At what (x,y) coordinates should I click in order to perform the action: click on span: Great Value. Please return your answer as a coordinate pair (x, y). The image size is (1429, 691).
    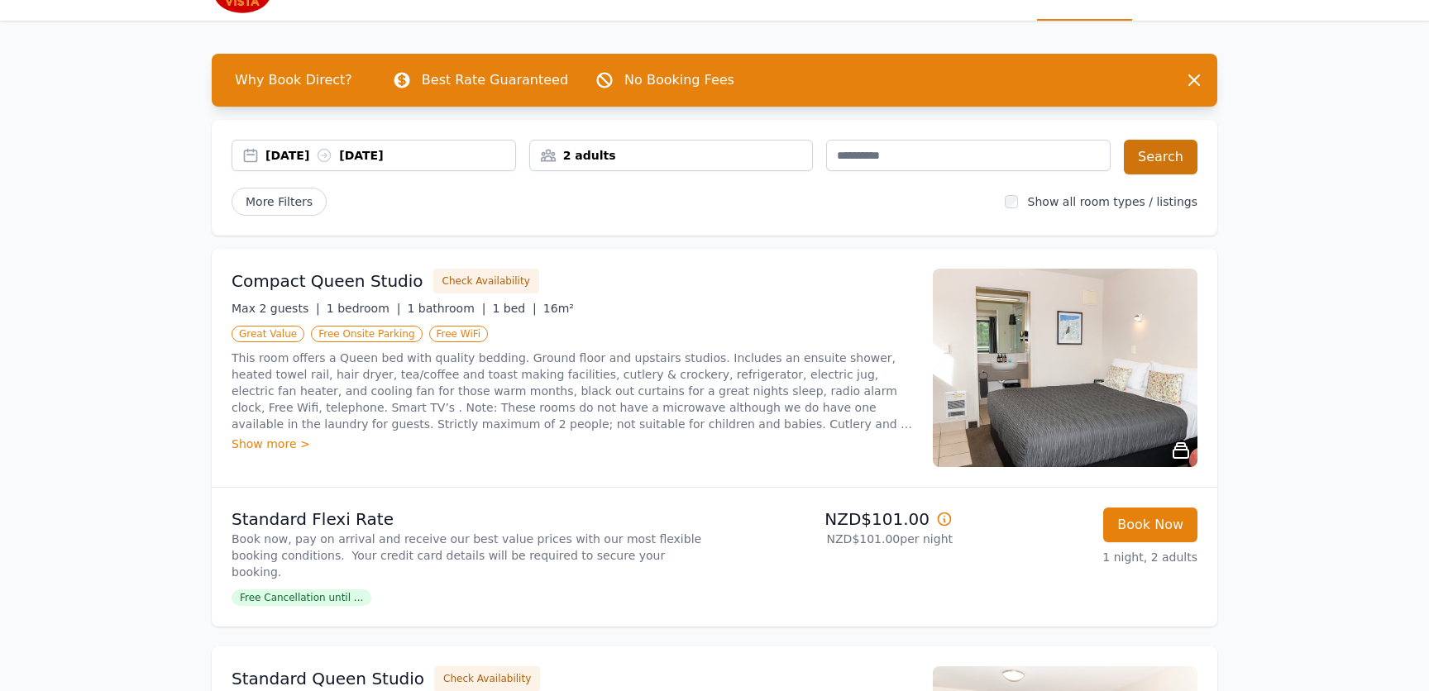
    Looking at the image, I should click on (268, 334).